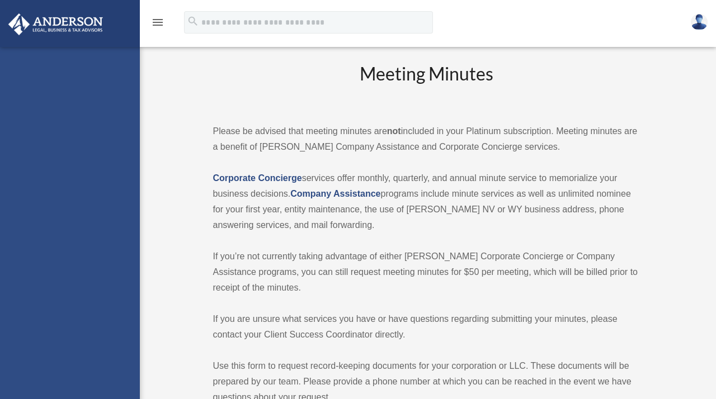 This screenshot has height=399, width=716. I want to click on a: Corporate Concierge, so click(257, 178).